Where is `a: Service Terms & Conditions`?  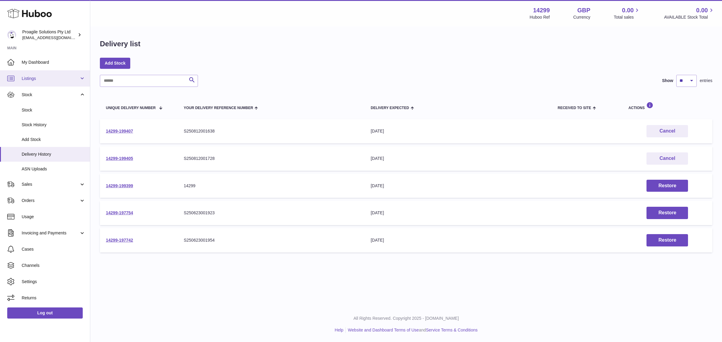
a: Service Terms & Conditions is located at coordinates (452, 330).